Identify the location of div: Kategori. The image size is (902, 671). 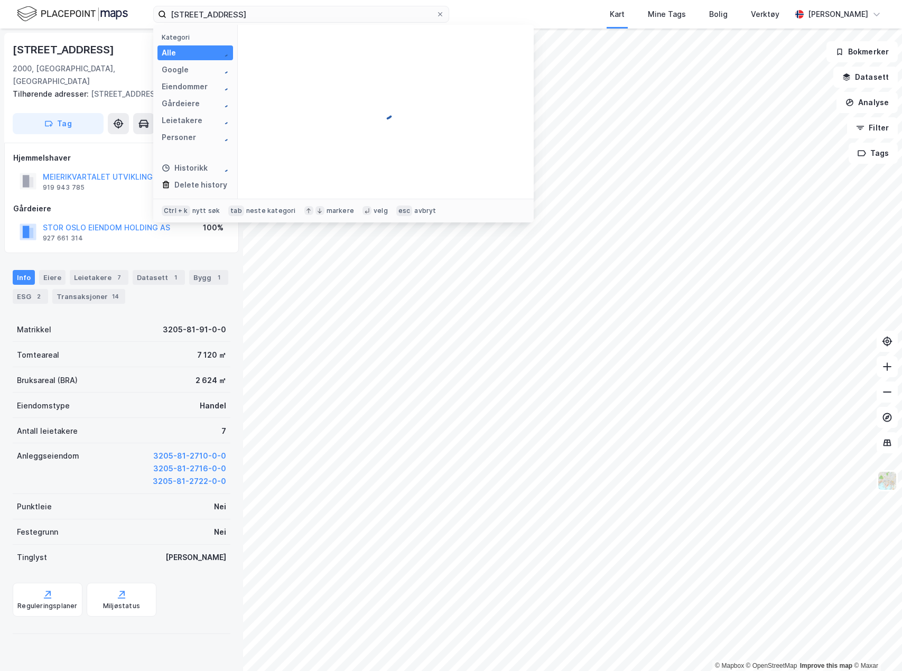
(197, 37).